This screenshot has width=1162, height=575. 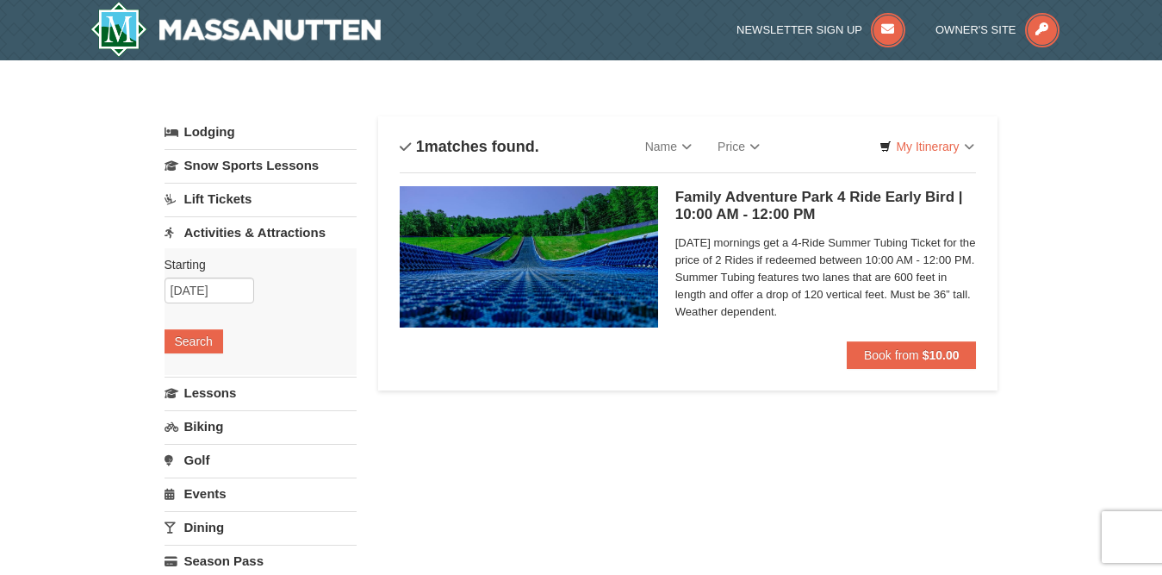 What do you see at coordinates (826, 206) in the screenshot?
I see `h5: Family Adventure Park 4 Ride Early Bird | 10:00 AM - 12:00 PM` at bounding box center [826, 206].